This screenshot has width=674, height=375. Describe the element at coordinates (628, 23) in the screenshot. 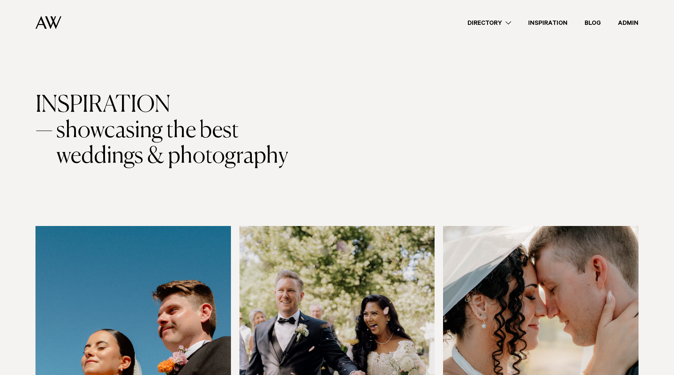

I see `a: Admin` at that location.